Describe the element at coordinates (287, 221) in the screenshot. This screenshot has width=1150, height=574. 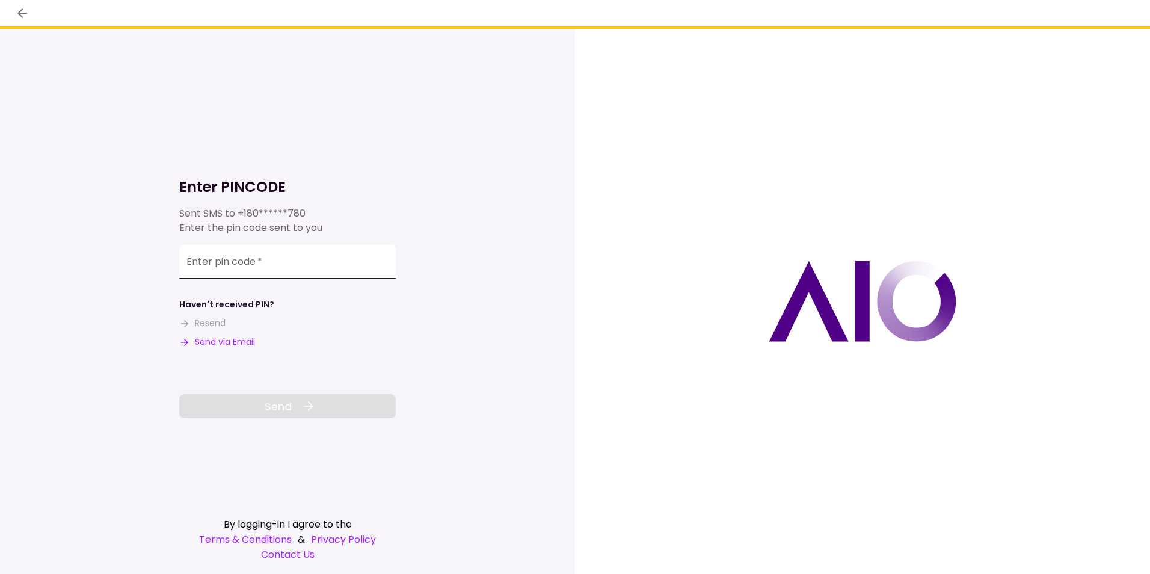
I see `div: Sent SMS to Enter the pin code sent to you` at that location.